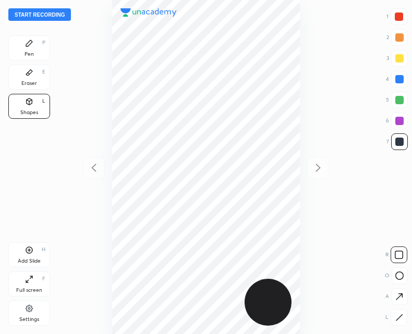 This screenshot has height=334, width=412. Describe the element at coordinates (40, 15) in the screenshot. I see `button: Start recording` at that location.